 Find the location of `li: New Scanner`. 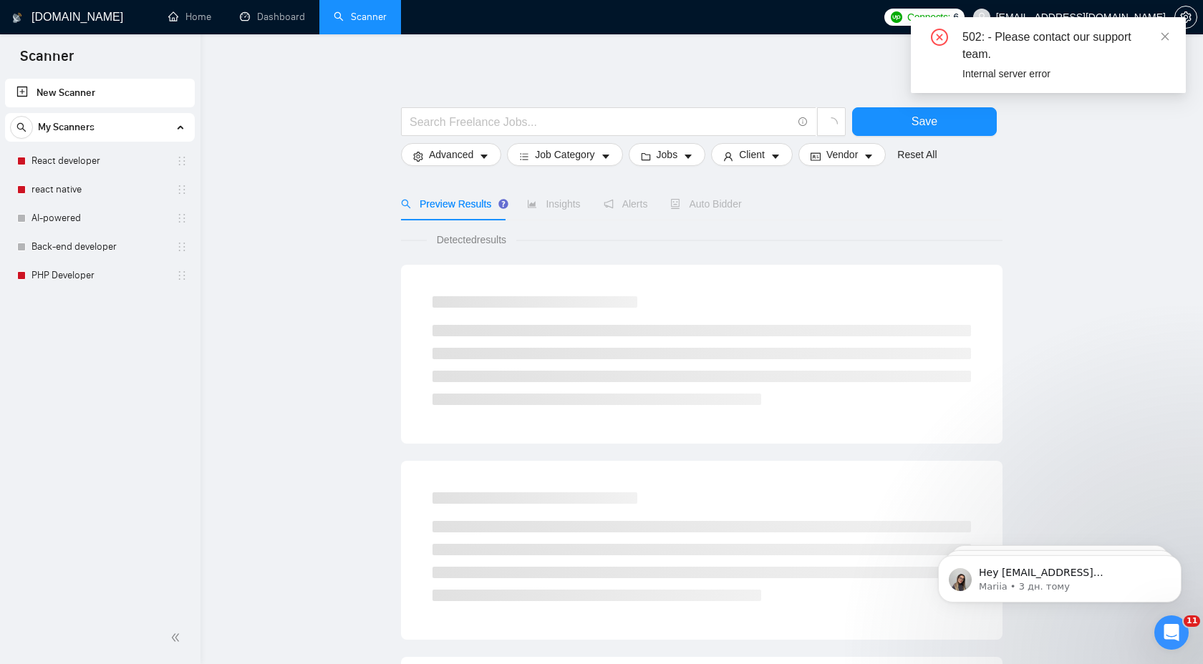

li: New Scanner is located at coordinates (100, 93).